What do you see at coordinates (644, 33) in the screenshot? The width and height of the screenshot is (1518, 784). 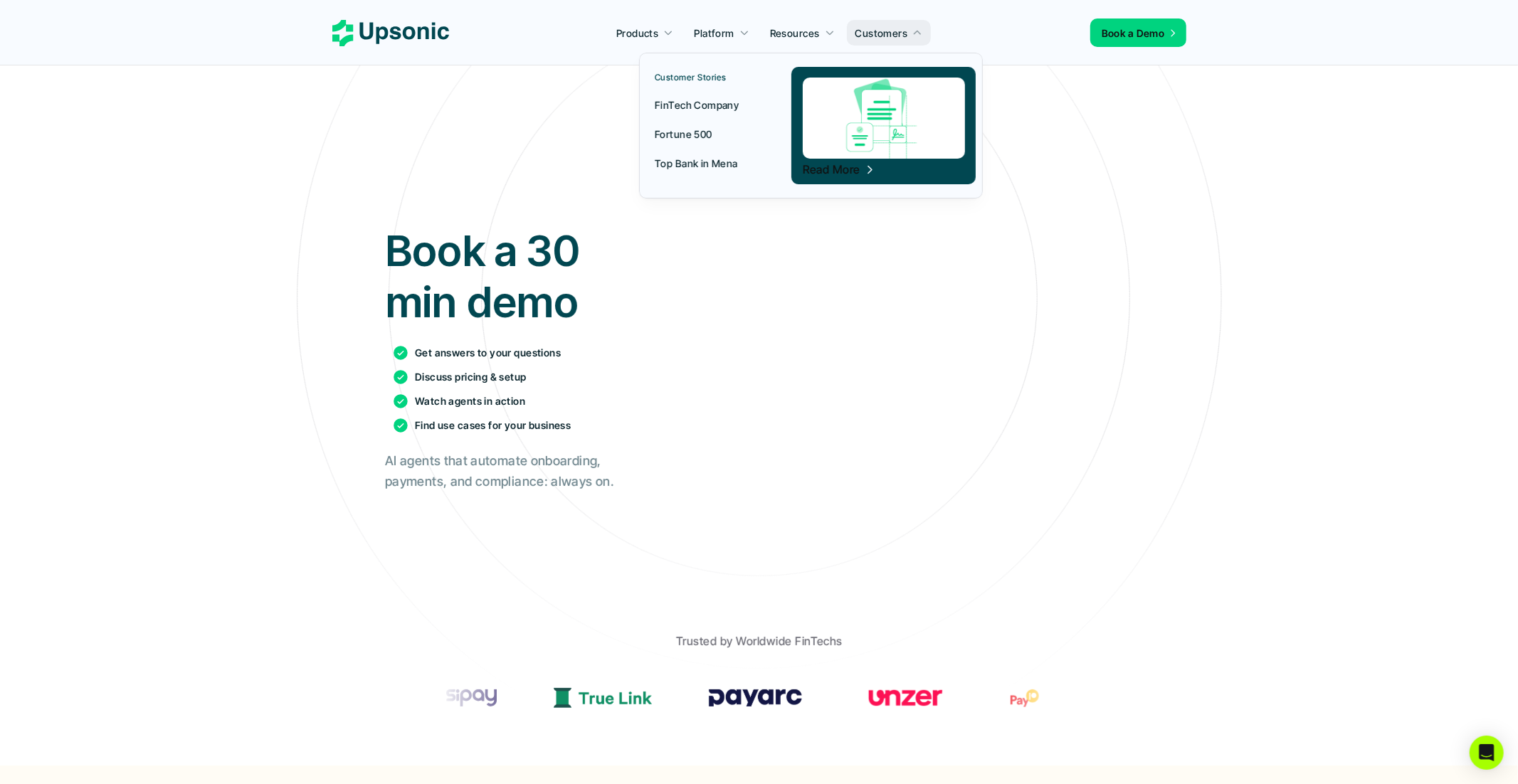 I see `a: Products` at bounding box center [644, 33].